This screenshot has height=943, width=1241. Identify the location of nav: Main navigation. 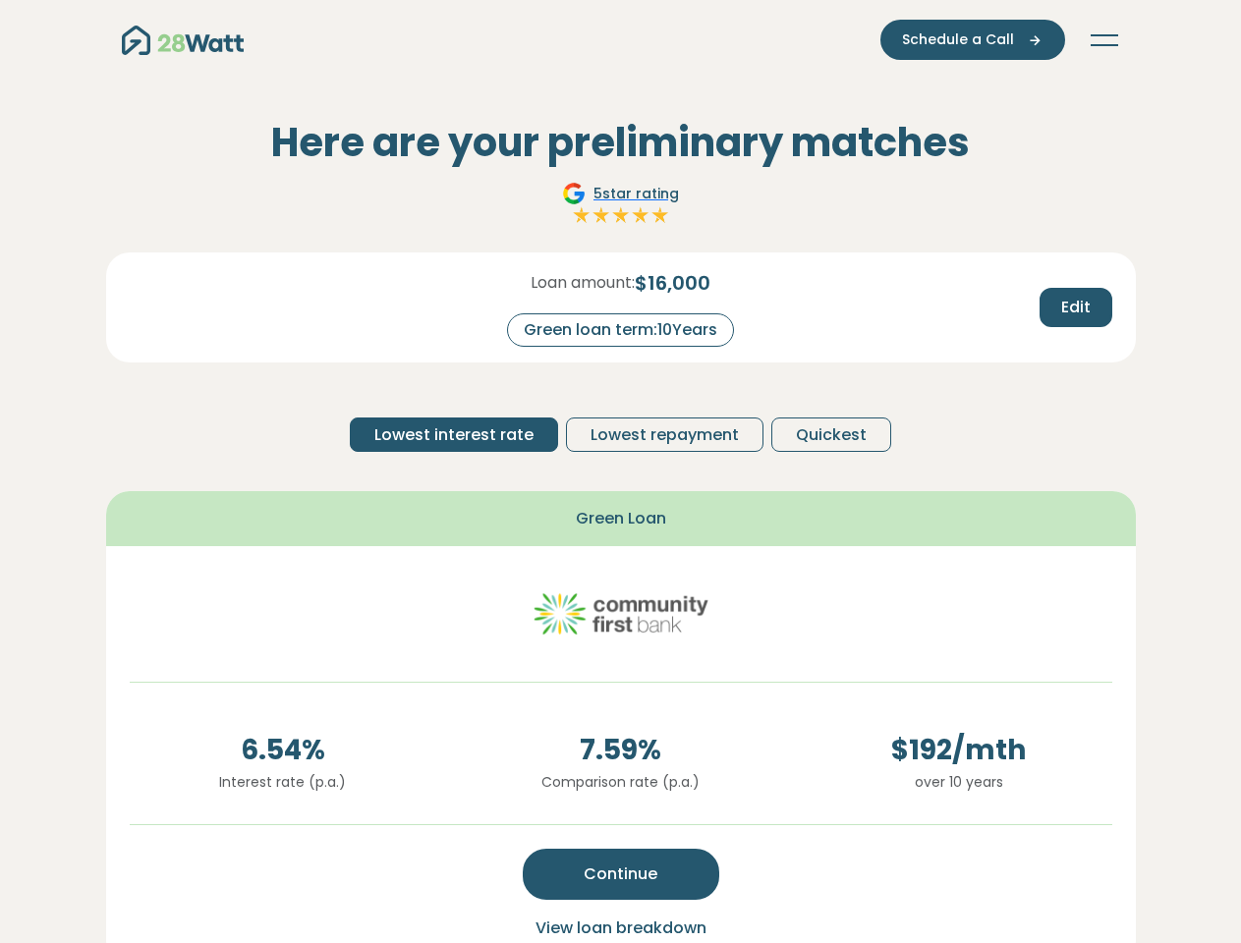
(621, 39).